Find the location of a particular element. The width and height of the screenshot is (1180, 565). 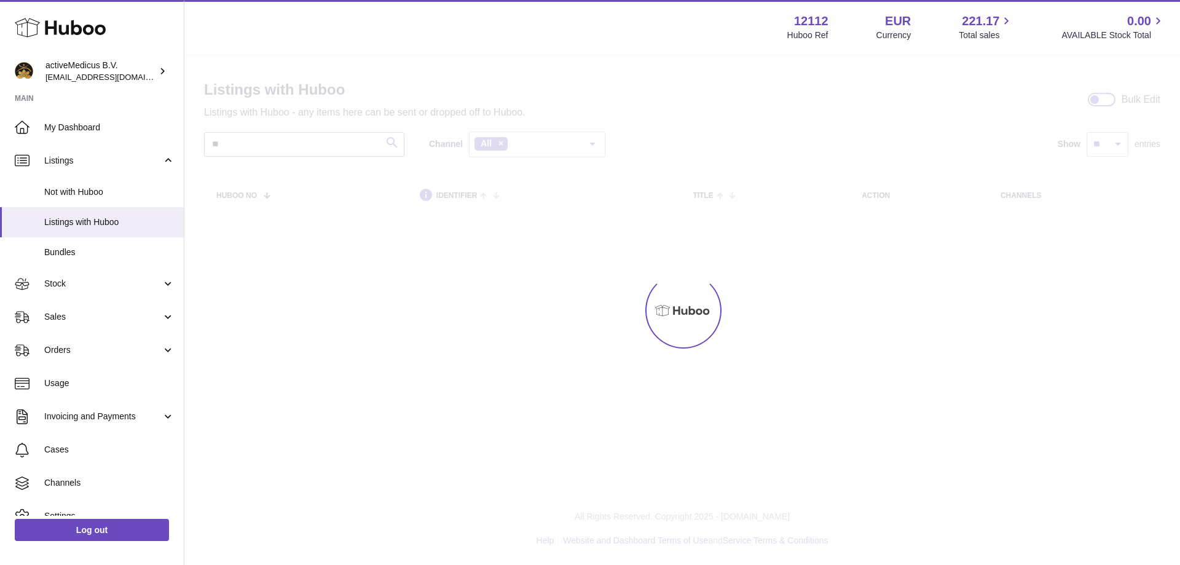

span: Total sales is located at coordinates (986, 35).